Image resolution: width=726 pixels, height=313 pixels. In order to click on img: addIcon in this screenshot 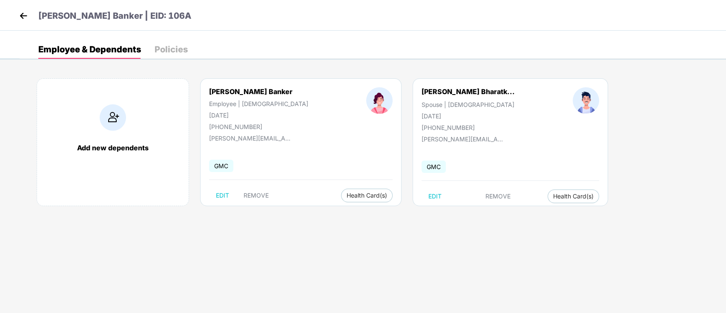, I will do `click(113, 118)`.